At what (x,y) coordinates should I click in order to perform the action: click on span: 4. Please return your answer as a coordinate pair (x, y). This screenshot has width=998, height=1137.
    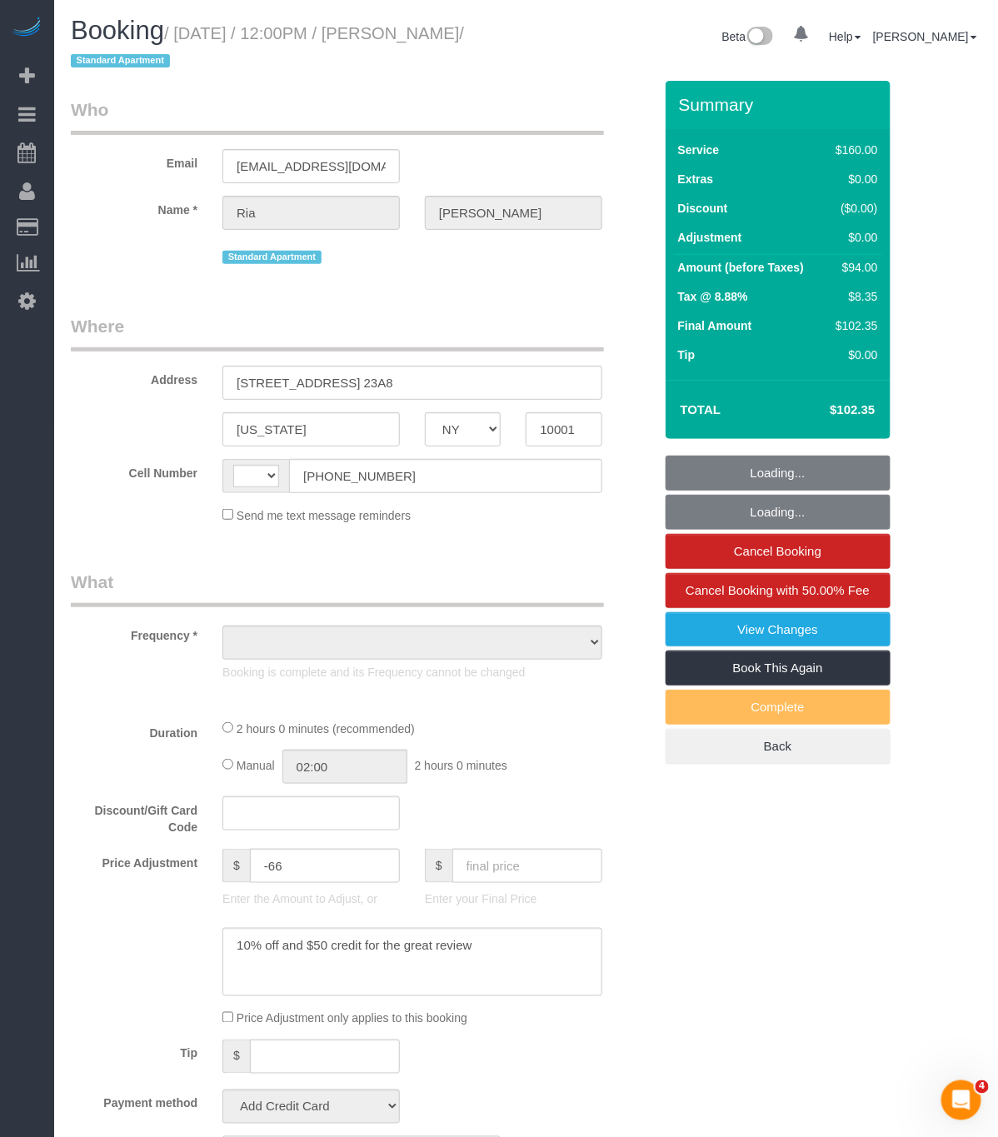
    Looking at the image, I should click on (982, 1087).